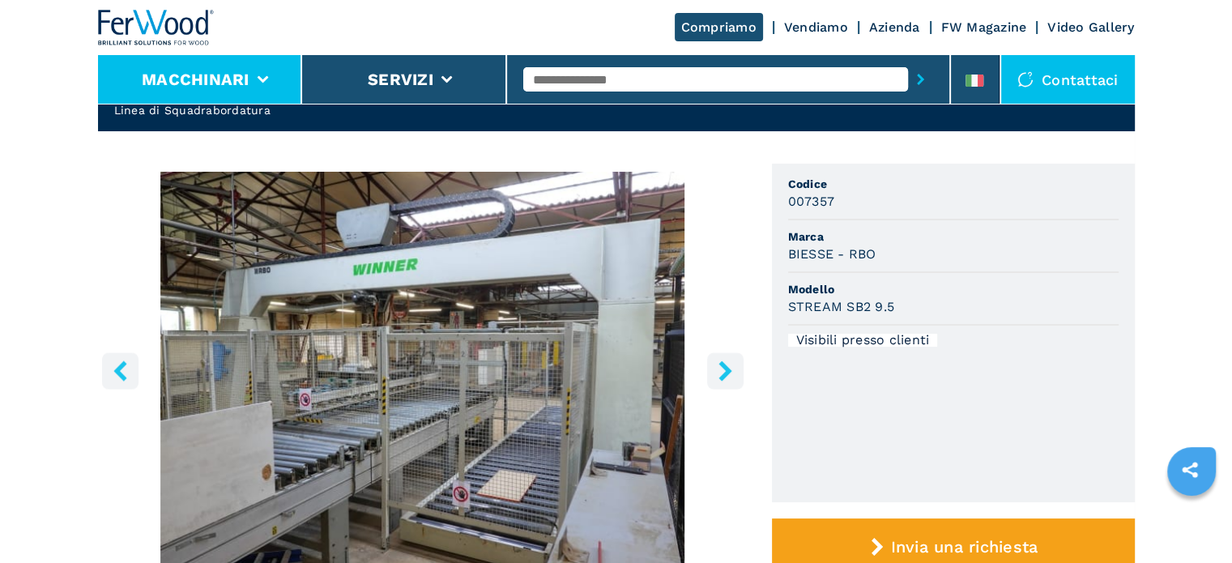  Describe the element at coordinates (195, 79) in the screenshot. I see `button: Macchinari` at that location.